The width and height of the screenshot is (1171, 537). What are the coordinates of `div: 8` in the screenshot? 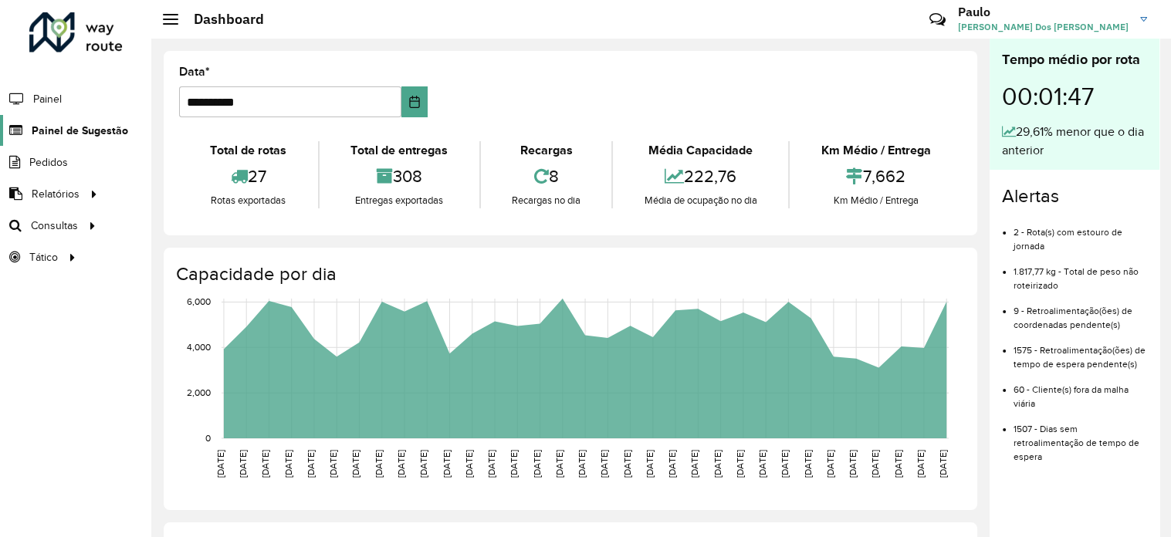 It's located at (546, 176).